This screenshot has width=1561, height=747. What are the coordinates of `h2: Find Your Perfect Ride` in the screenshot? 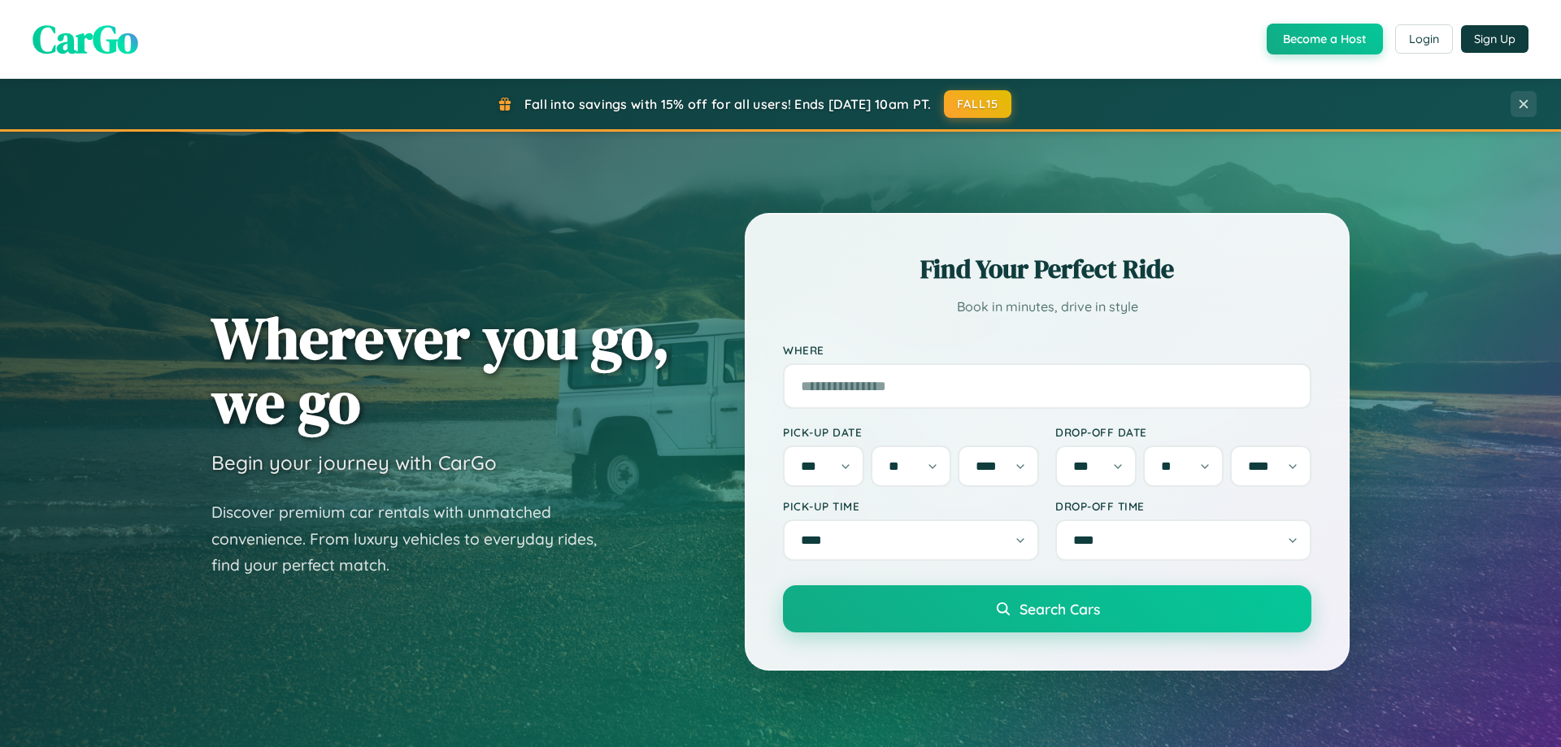 It's located at (1047, 269).